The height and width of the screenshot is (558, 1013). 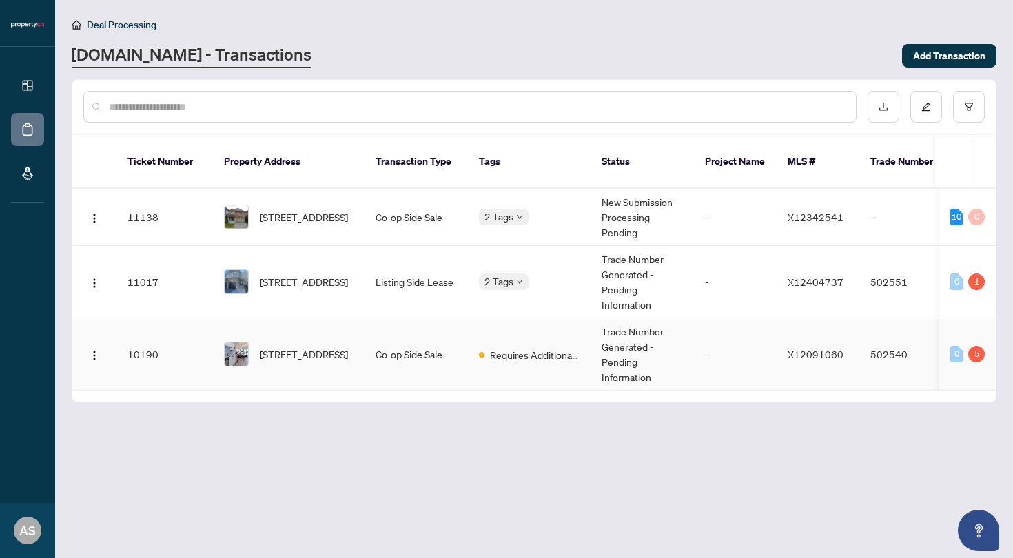 What do you see at coordinates (121, 25) in the screenshot?
I see `span: Deal Processing` at bounding box center [121, 25].